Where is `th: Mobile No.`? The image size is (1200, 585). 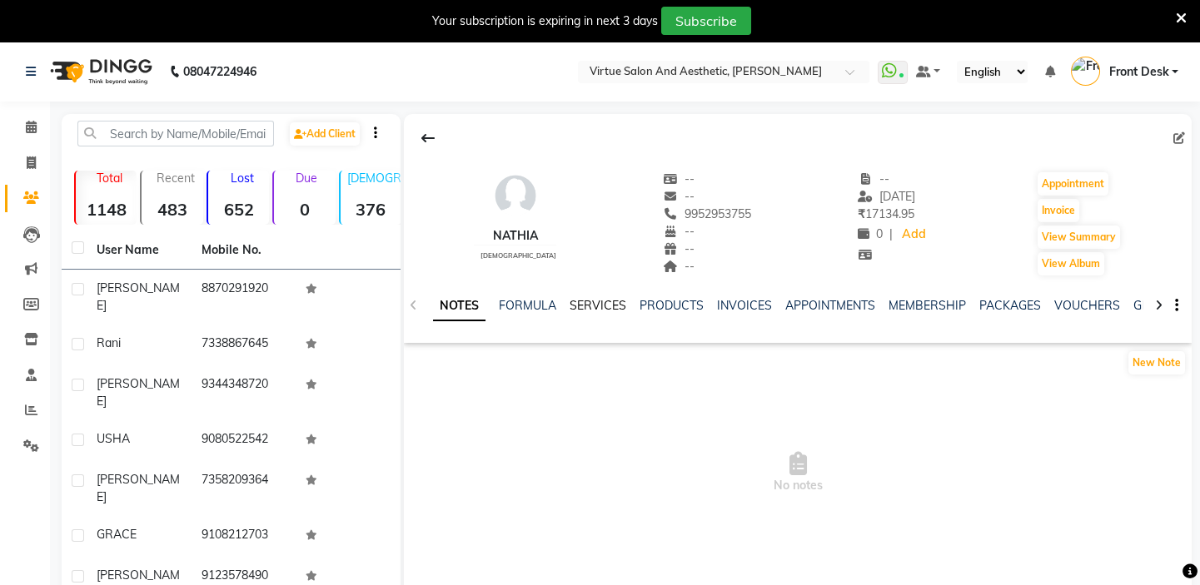
th: Mobile No. is located at coordinates (244, 251).